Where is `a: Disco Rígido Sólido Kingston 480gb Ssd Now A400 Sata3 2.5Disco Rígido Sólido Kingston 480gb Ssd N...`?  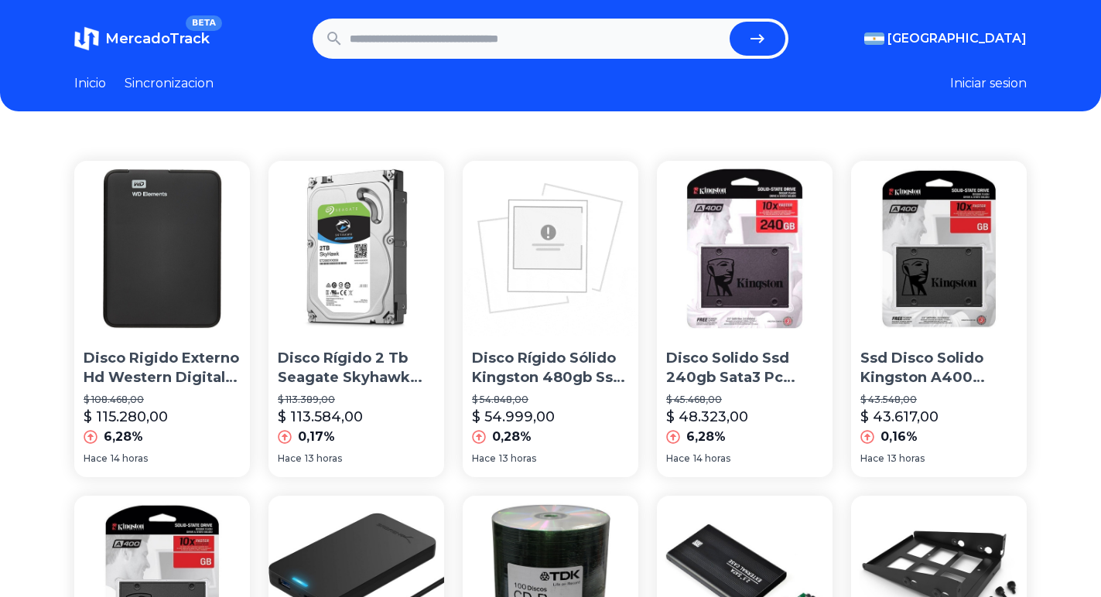
a: Disco Rígido Sólido Kingston 480gb Ssd Now A400 Sata3 2.5Disco Rígido Sólido Kingston 480gb Ssd N... is located at coordinates (550, 319).